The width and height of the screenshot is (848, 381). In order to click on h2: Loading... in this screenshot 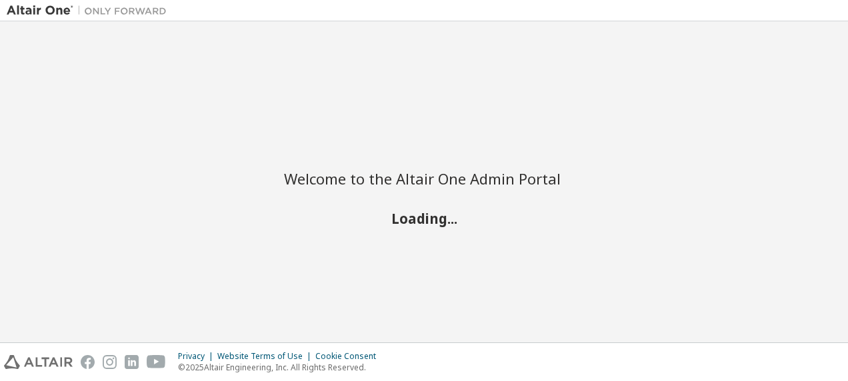, I will do `click(424, 219)`.